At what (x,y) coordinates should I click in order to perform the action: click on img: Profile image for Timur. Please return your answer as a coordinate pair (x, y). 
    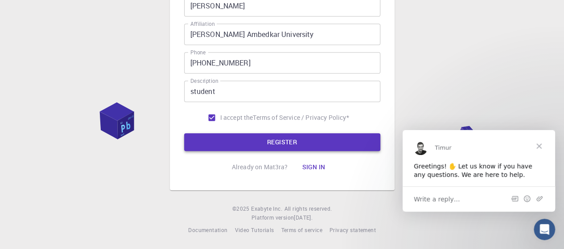
    Looking at the image, I should click on (18, 18).